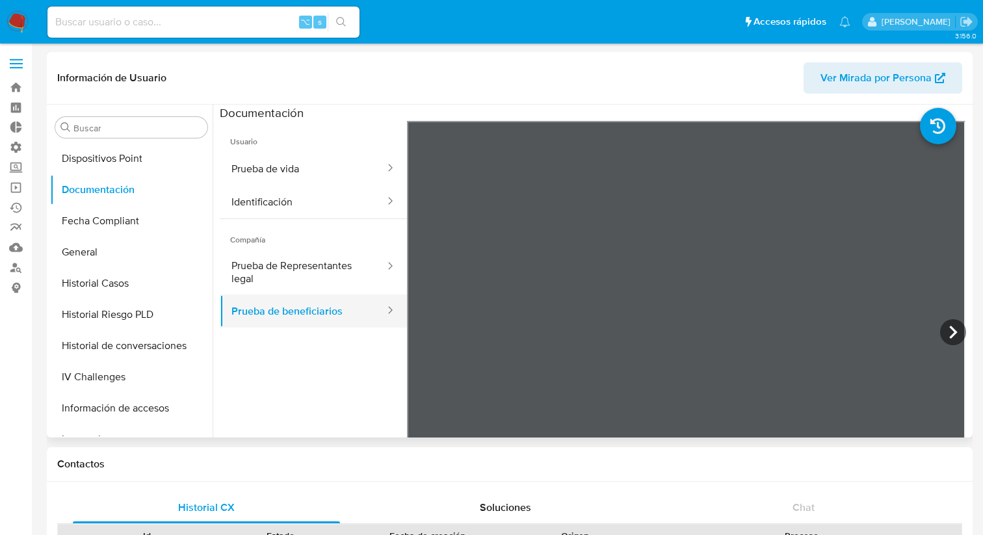 The image size is (983, 535). Describe the element at coordinates (131, 315) in the screenshot. I see `button: Historial Riesgo PLD` at that location.